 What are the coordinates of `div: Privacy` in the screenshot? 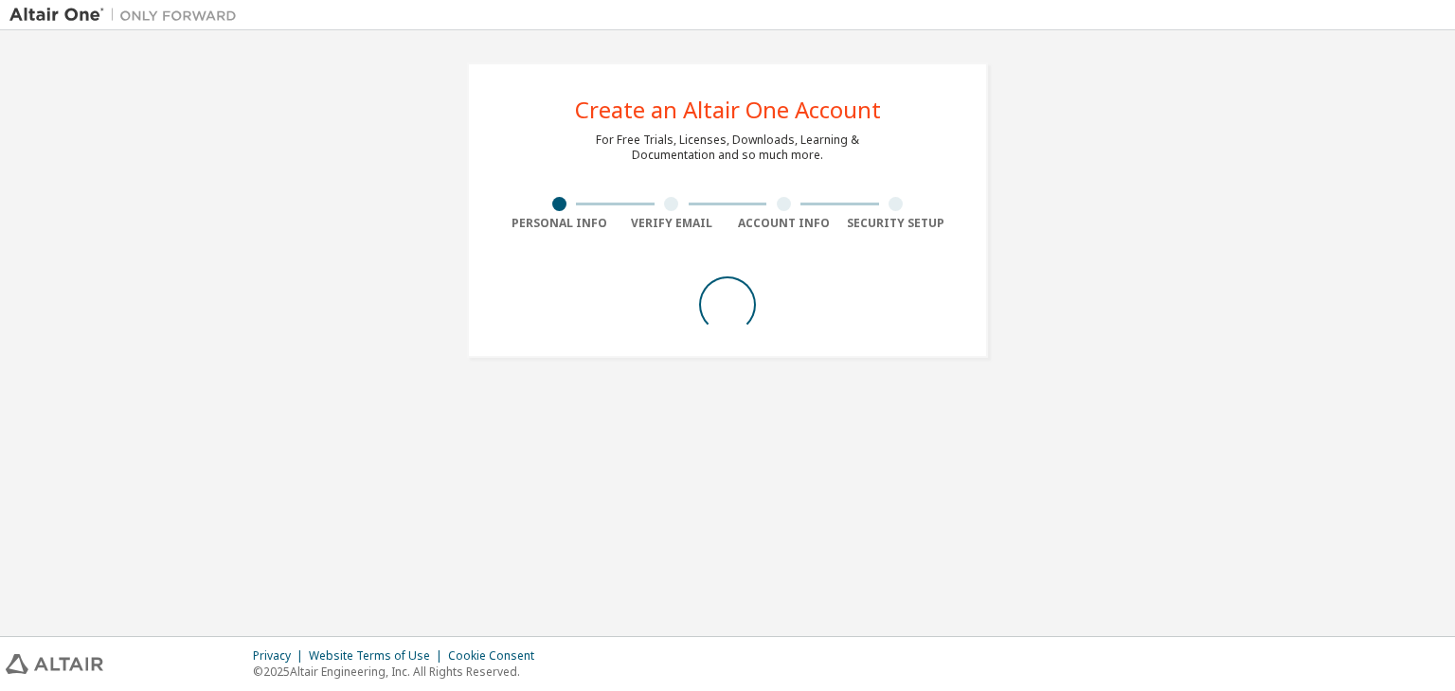 It's located at (280, 656).